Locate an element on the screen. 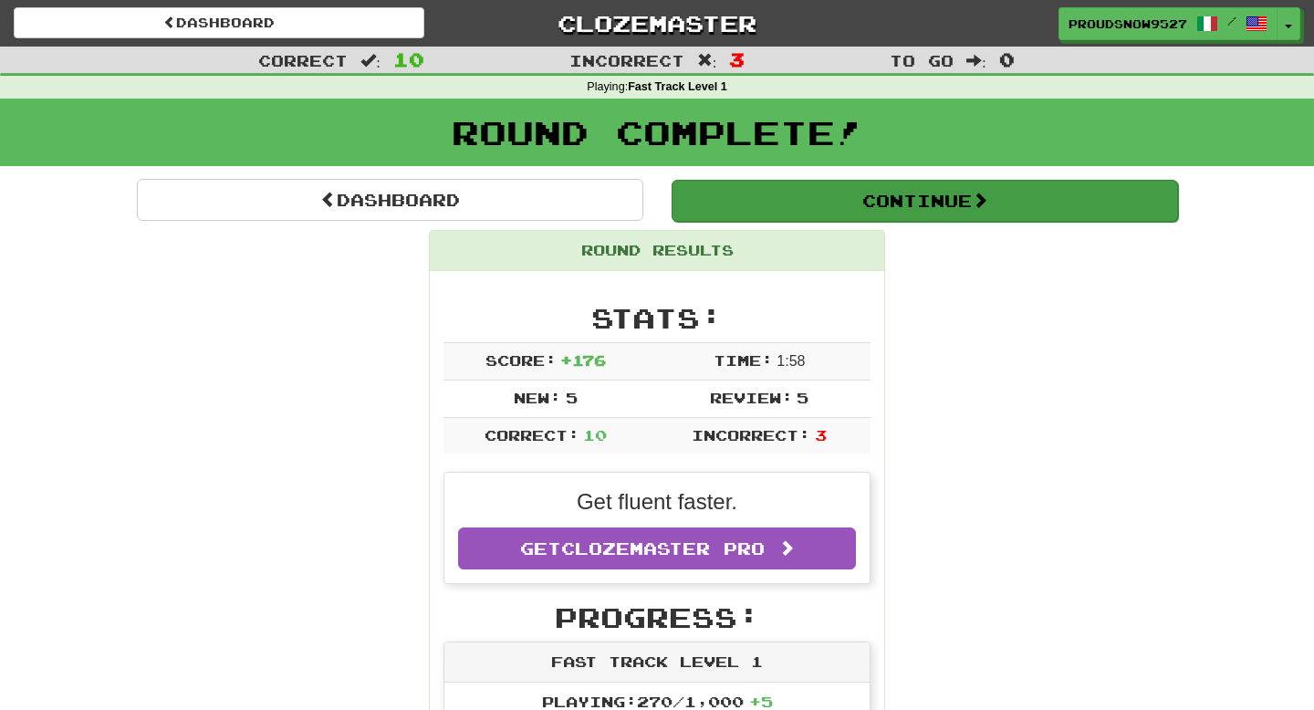  a: GetClozemaster Pro is located at coordinates (657, 548).